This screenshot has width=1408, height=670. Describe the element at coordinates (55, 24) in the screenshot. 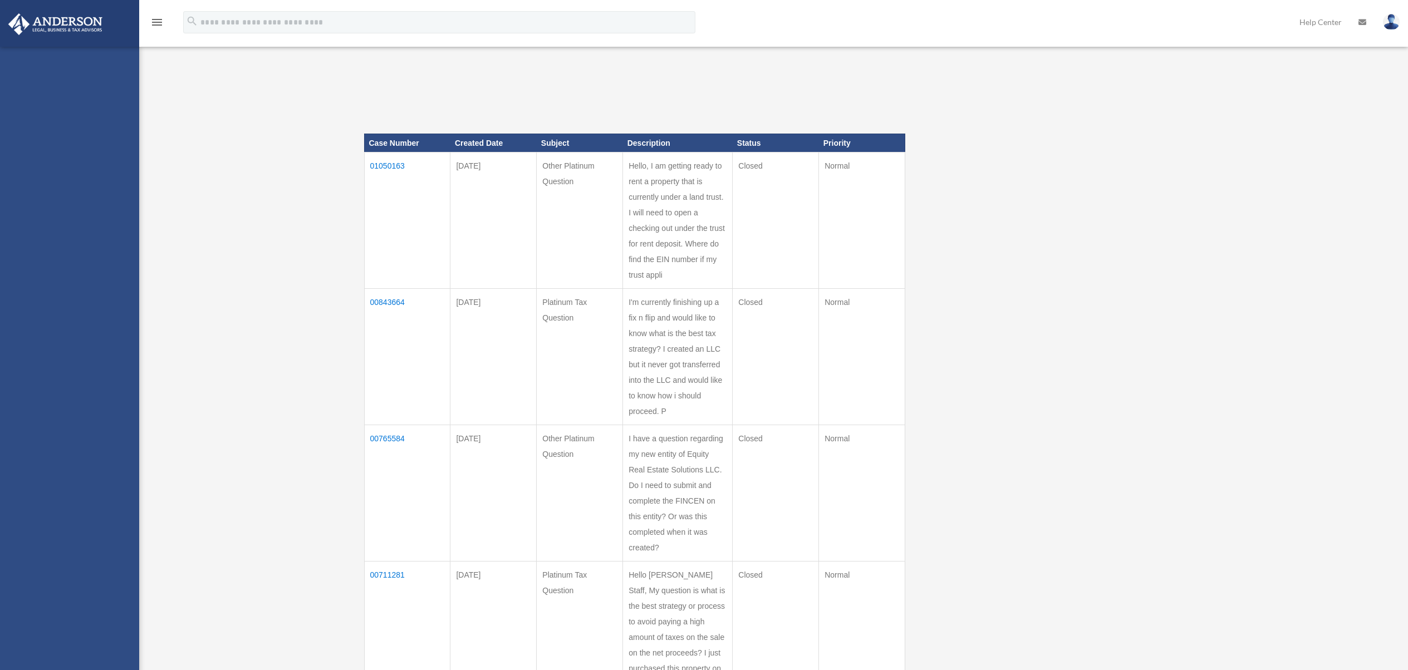

I see `img: Anderson Advisors Platinum Portal` at that location.